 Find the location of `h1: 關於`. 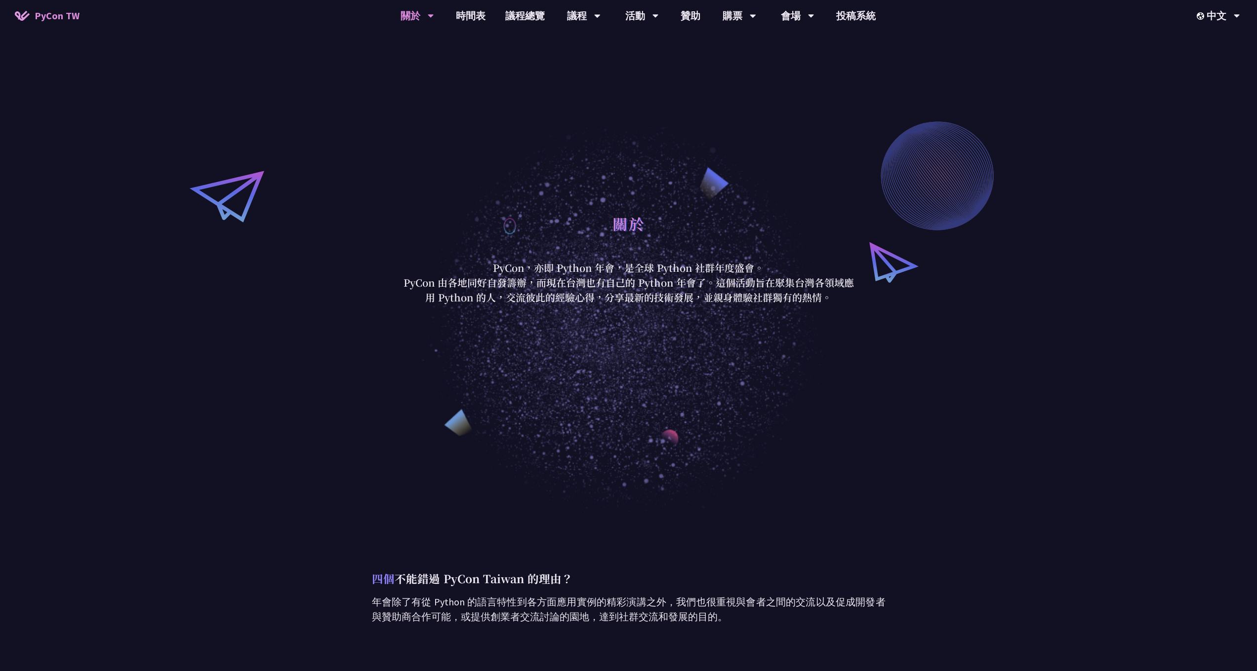

h1: 關於 is located at coordinates (629, 224).